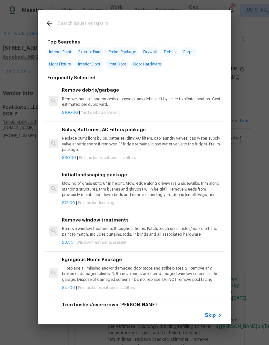  I want to click on span: Prelims landscaping, so click(96, 203).